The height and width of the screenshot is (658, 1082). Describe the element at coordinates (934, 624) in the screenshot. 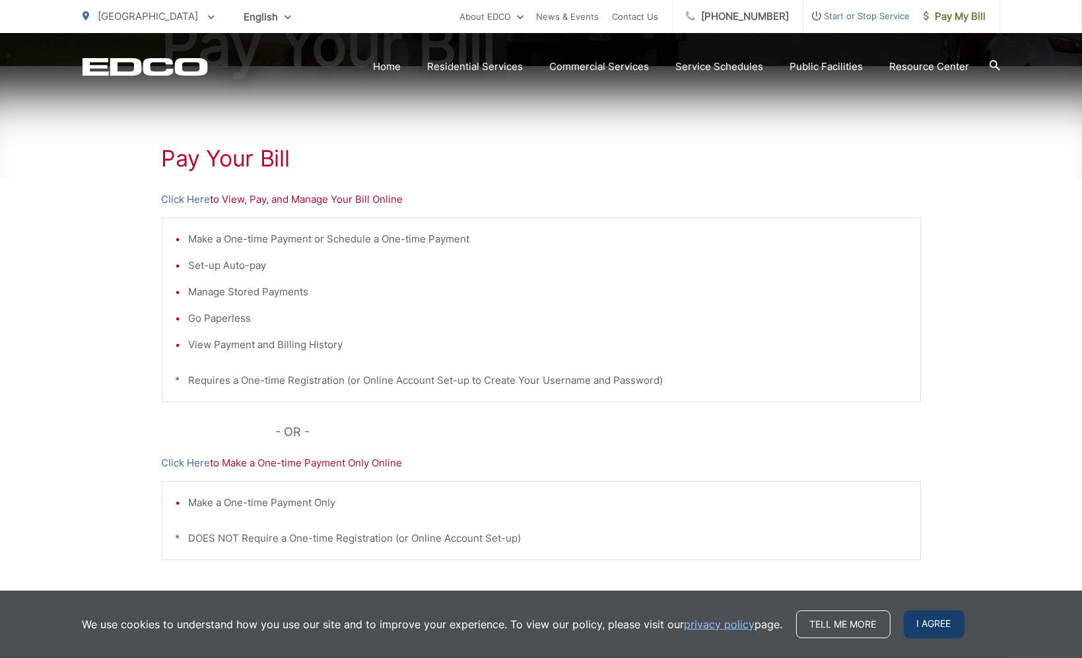

I see `span: I agree` at that location.